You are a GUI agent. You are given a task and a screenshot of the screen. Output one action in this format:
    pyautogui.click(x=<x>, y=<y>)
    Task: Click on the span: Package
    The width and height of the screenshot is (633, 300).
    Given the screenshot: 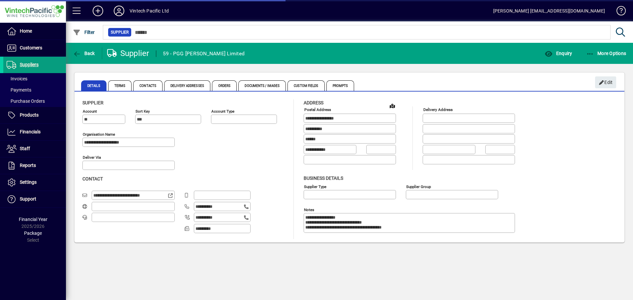 What is the action you would take?
    pyautogui.click(x=33, y=233)
    